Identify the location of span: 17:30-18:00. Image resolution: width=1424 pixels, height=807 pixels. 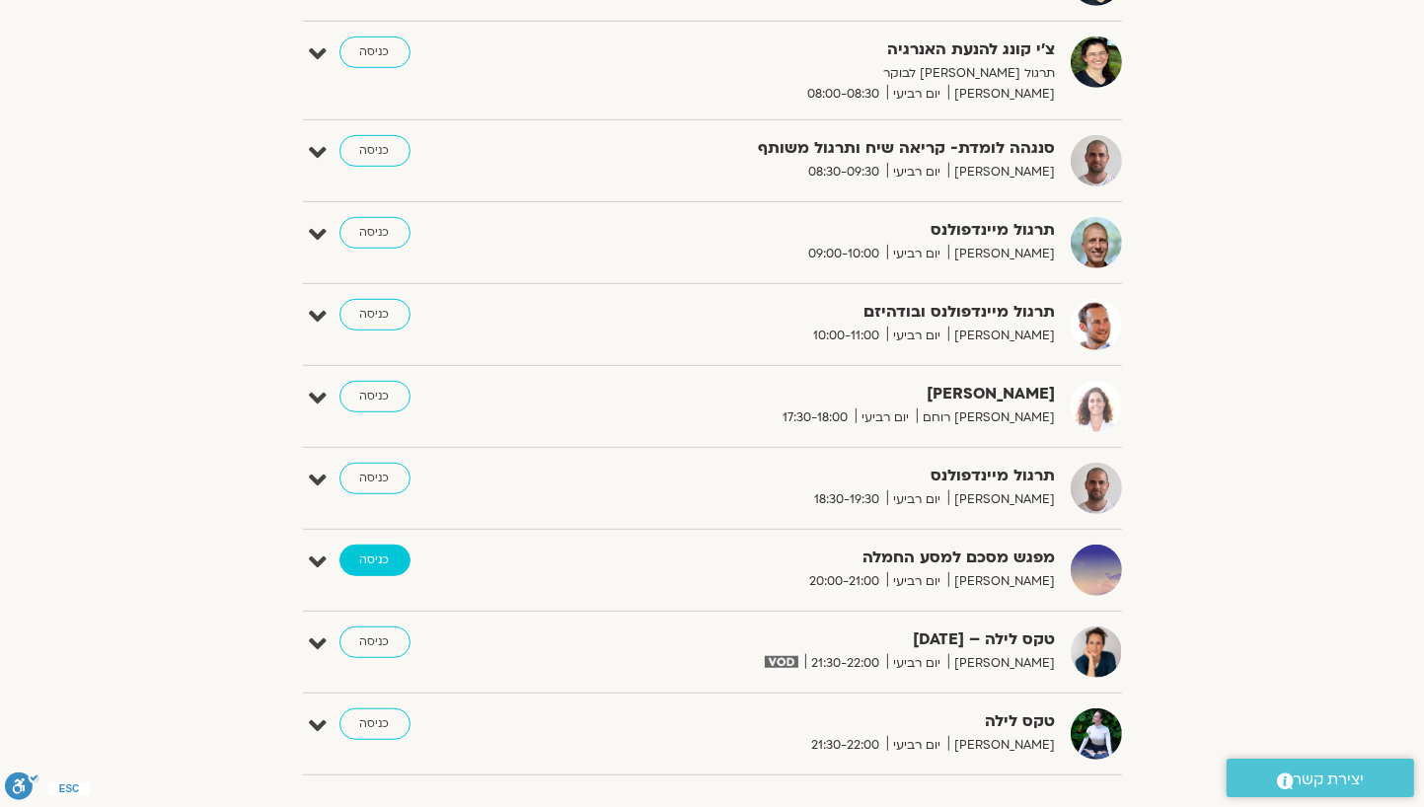
(816, 417).